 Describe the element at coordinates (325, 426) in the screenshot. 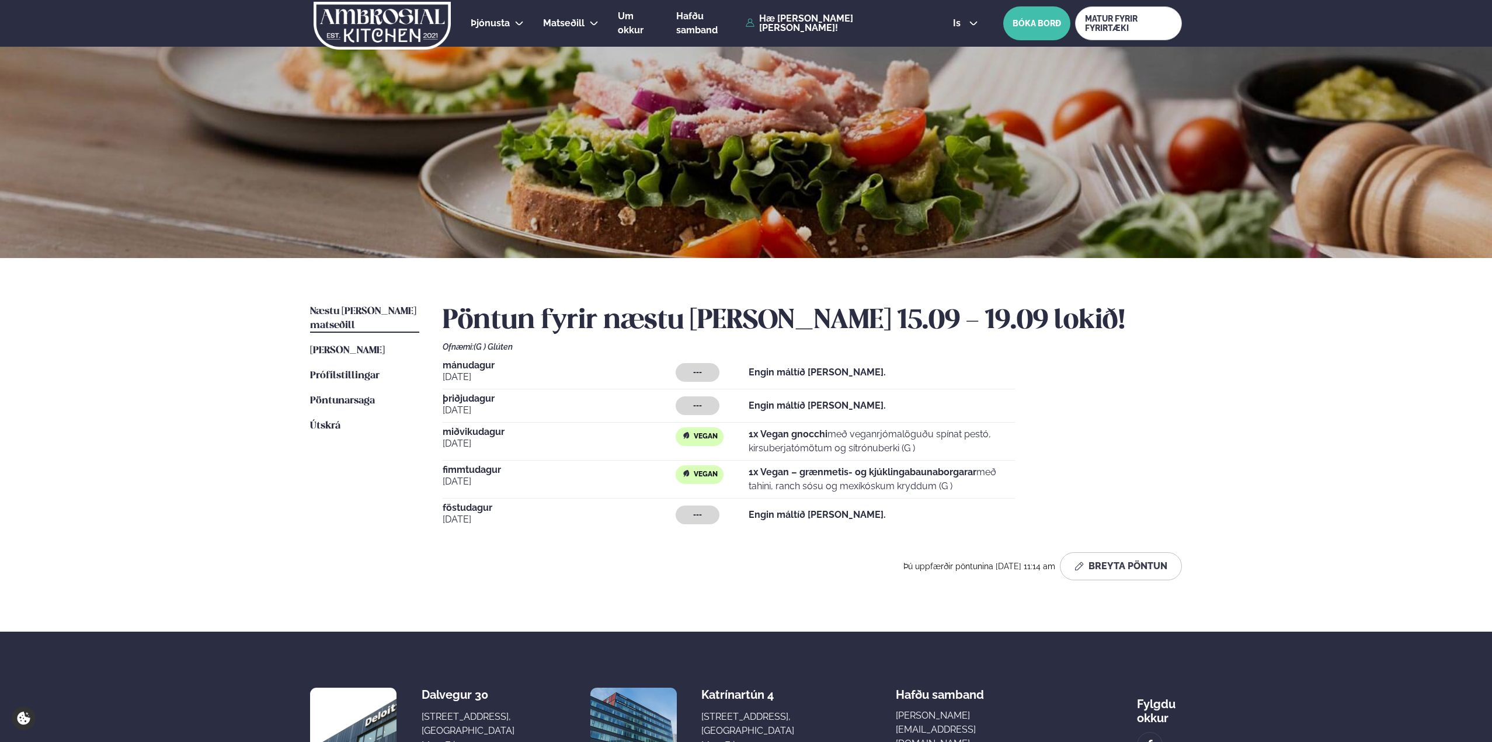

I see `a: Útskrá` at that location.